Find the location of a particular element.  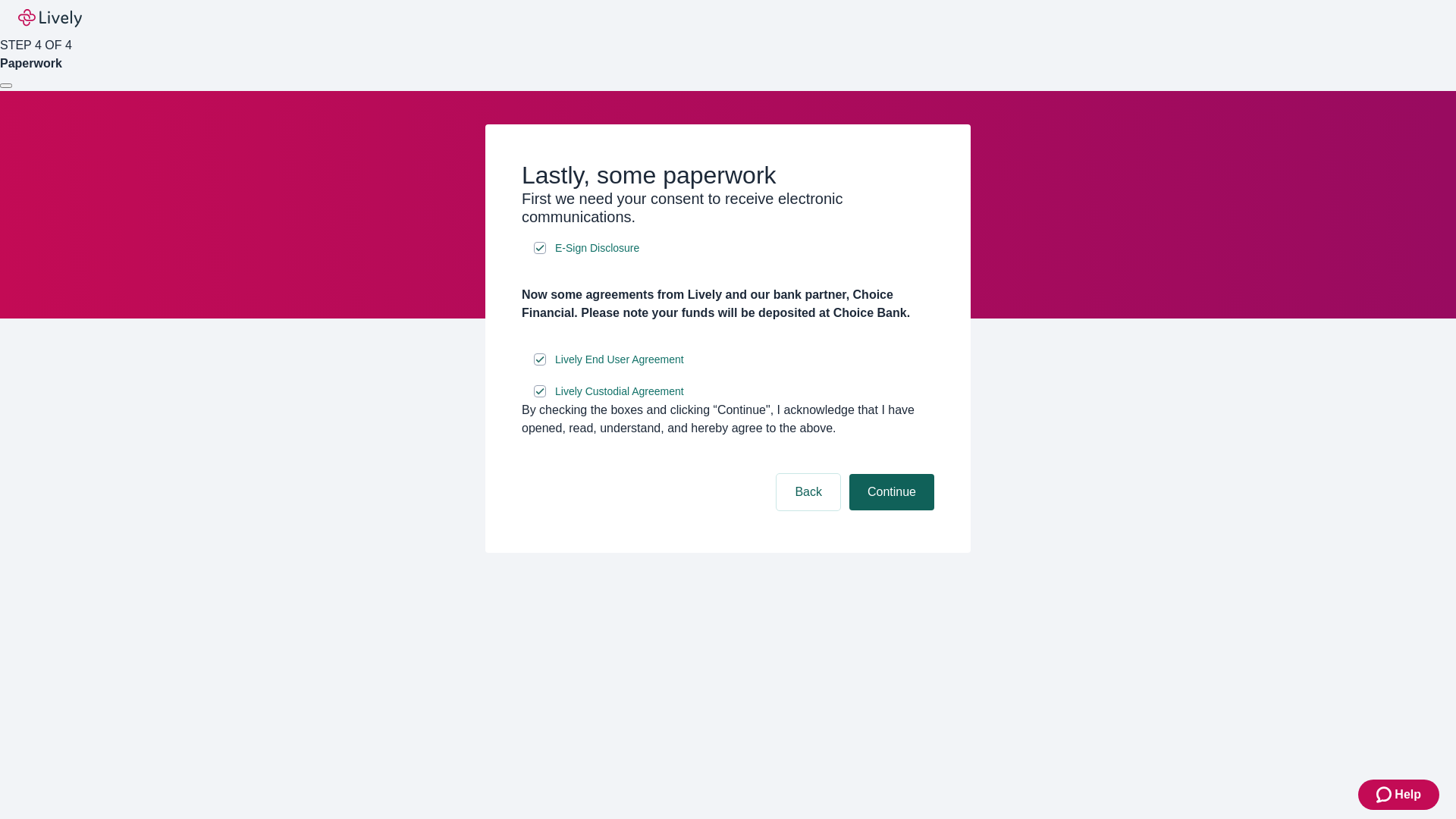

h2: Lastly, some paperwork is located at coordinates (728, 175).